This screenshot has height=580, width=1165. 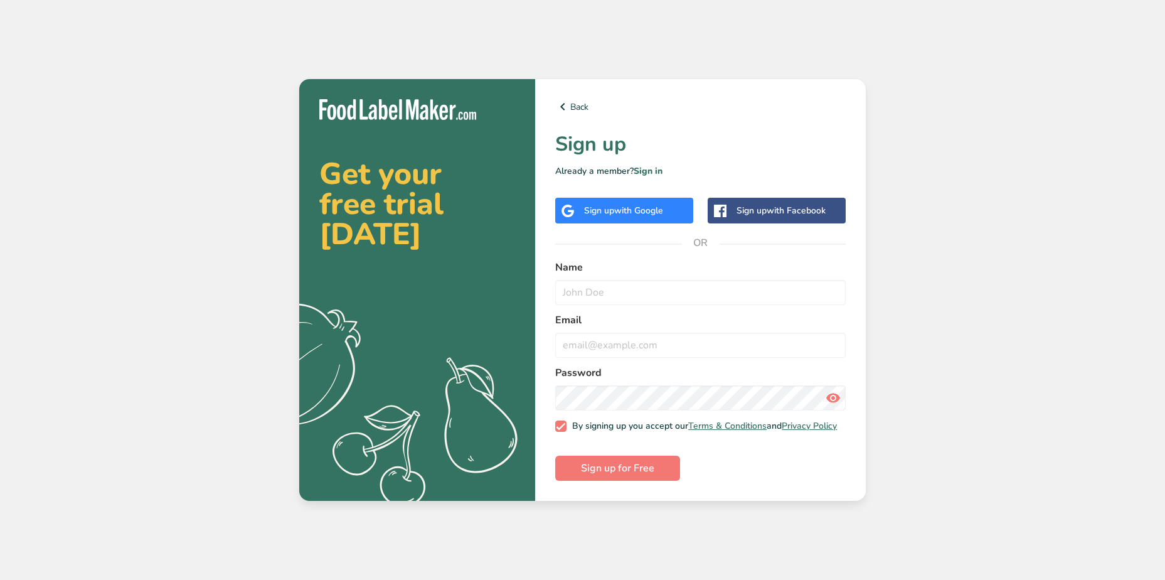 I want to click on label: Name, so click(x=700, y=267).